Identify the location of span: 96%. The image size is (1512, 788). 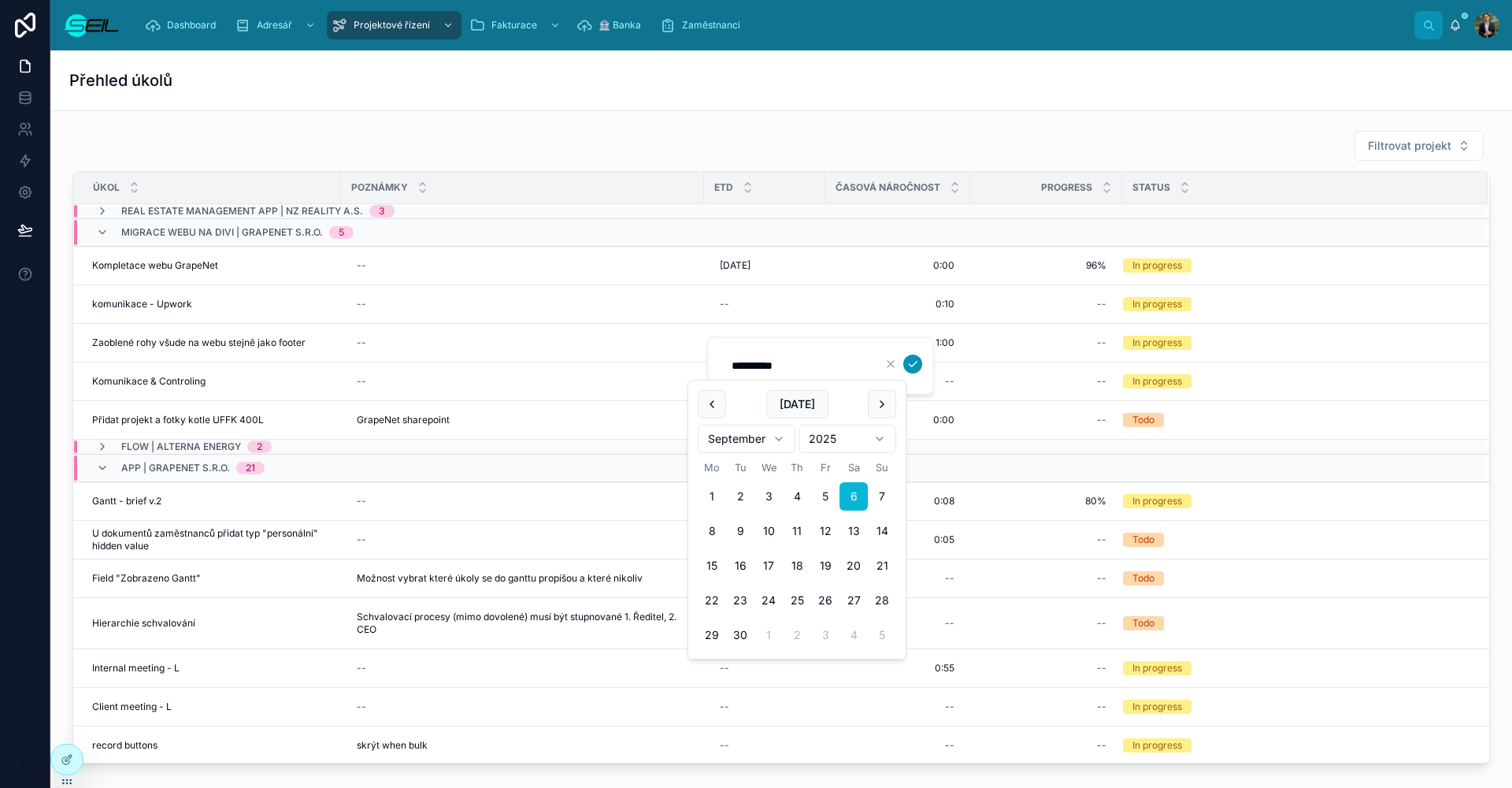
(1045, 266).